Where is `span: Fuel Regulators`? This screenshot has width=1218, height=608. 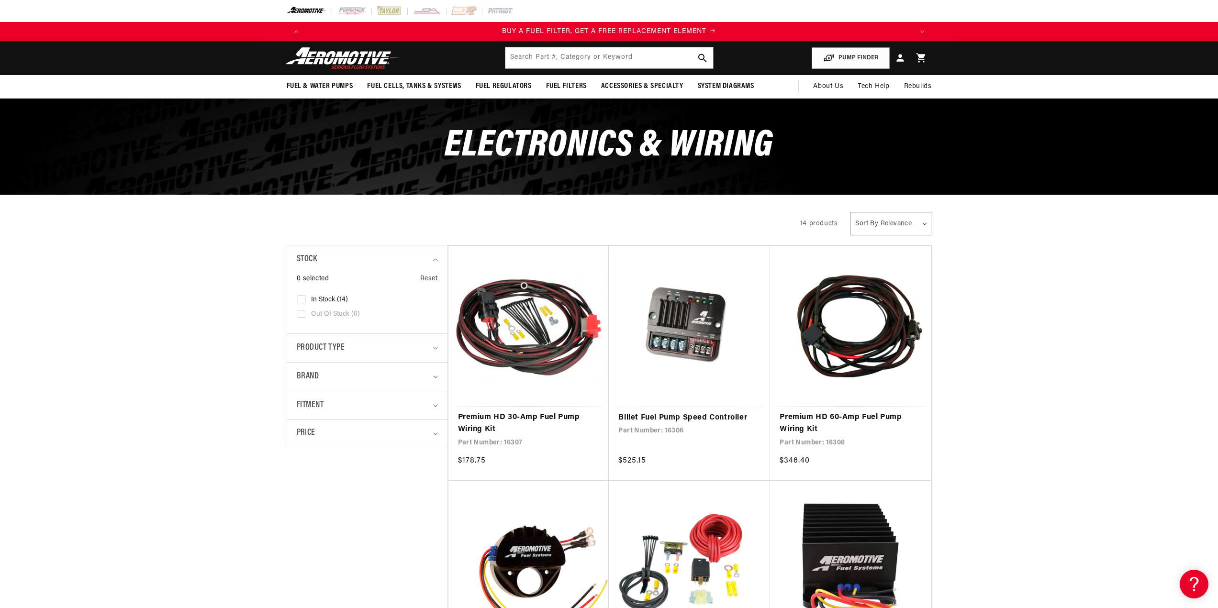
span: Fuel Regulators is located at coordinates (503, 86).